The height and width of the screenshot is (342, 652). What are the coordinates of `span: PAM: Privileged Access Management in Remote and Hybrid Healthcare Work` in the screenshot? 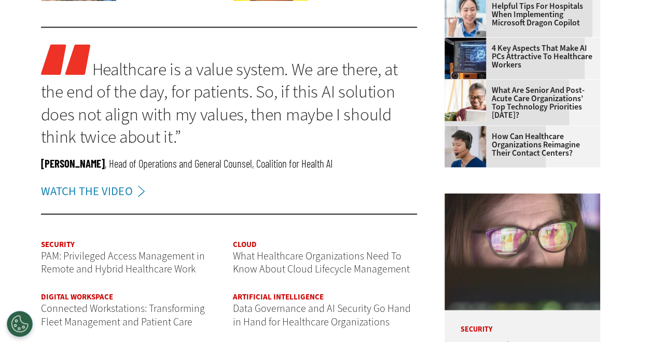 It's located at (123, 263).